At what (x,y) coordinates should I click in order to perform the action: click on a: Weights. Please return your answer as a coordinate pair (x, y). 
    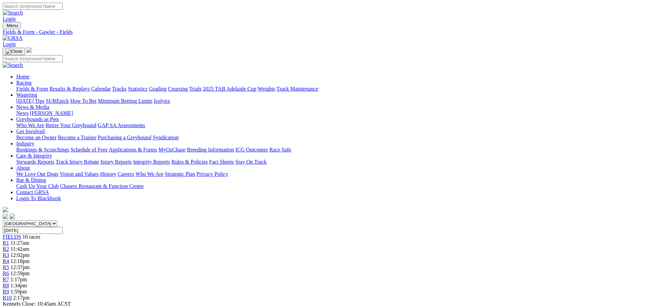
    Looking at the image, I should click on (266, 89).